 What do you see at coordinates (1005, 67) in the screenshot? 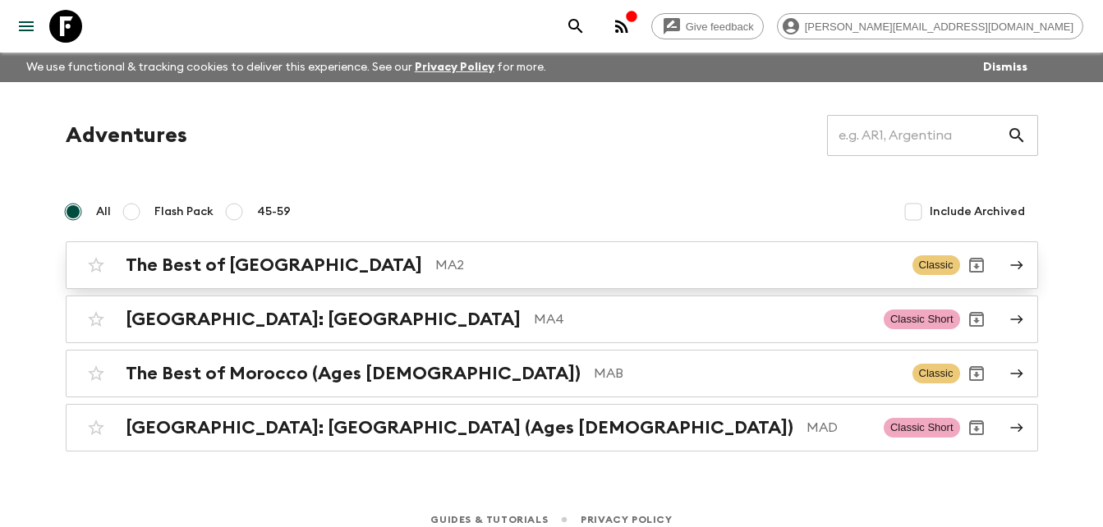
I see `button: Dismiss` at bounding box center [1005, 67].